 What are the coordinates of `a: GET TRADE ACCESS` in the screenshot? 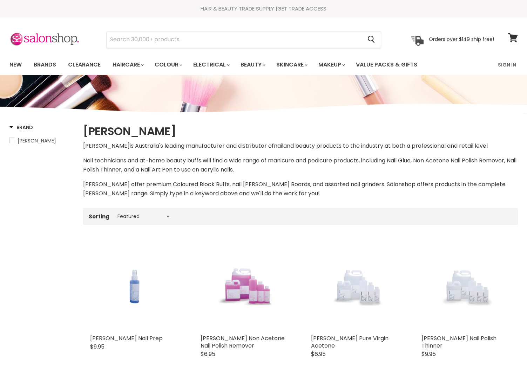 It's located at (302, 8).